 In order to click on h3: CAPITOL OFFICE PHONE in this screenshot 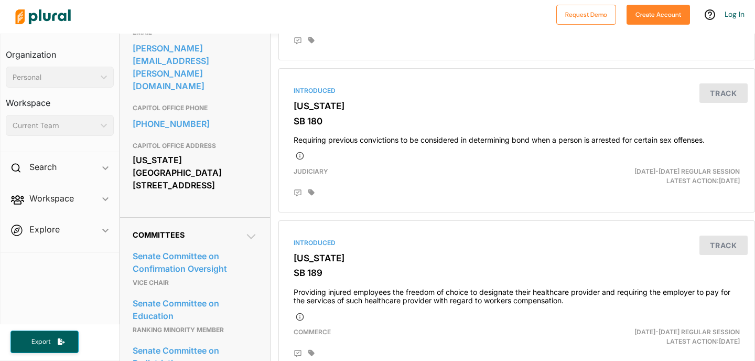, I will do `click(195, 108)`.